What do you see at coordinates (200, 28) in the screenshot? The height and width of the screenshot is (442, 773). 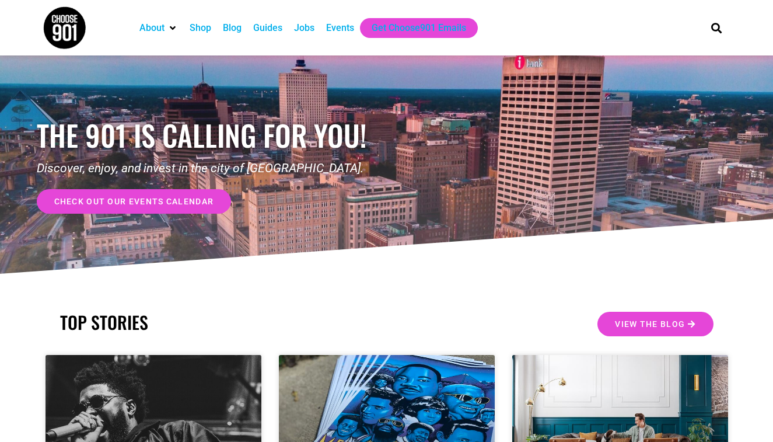 I see `a: Shop` at bounding box center [200, 28].